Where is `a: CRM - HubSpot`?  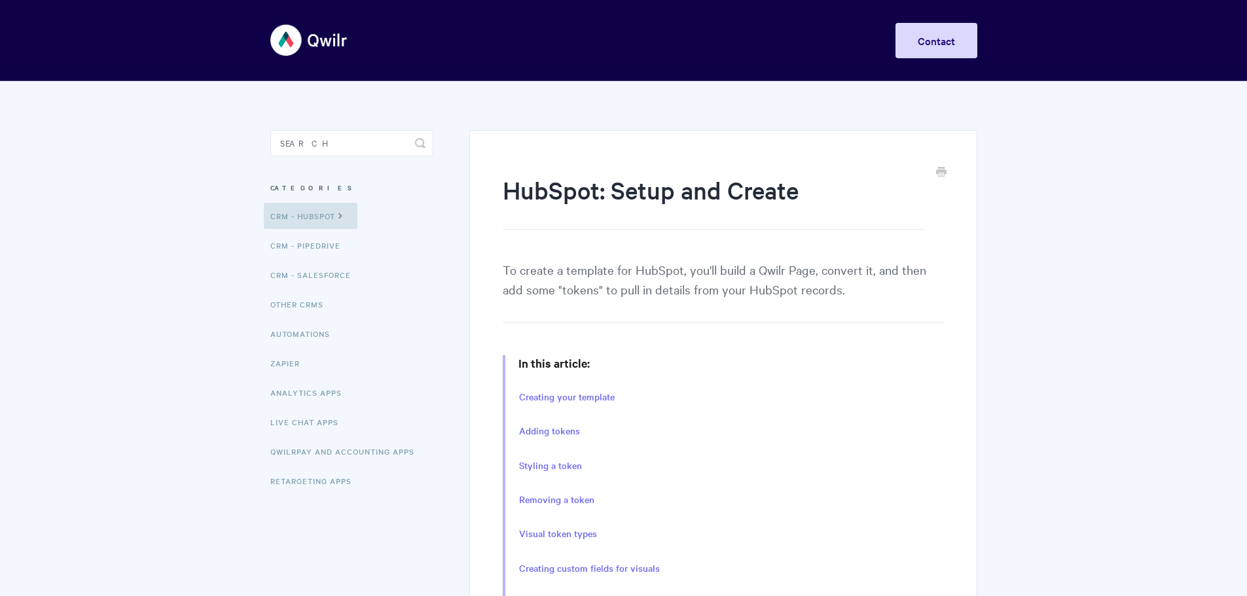 a: CRM - HubSpot is located at coordinates (310, 216).